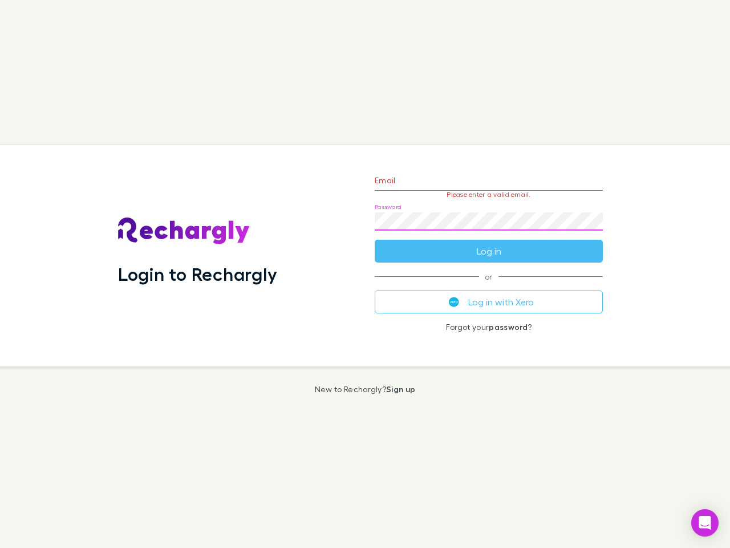 The height and width of the screenshot is (548, 730). Describe the element at coordinates (454, 302) in the screenshot. I see `img: Xero's logo` at that location.